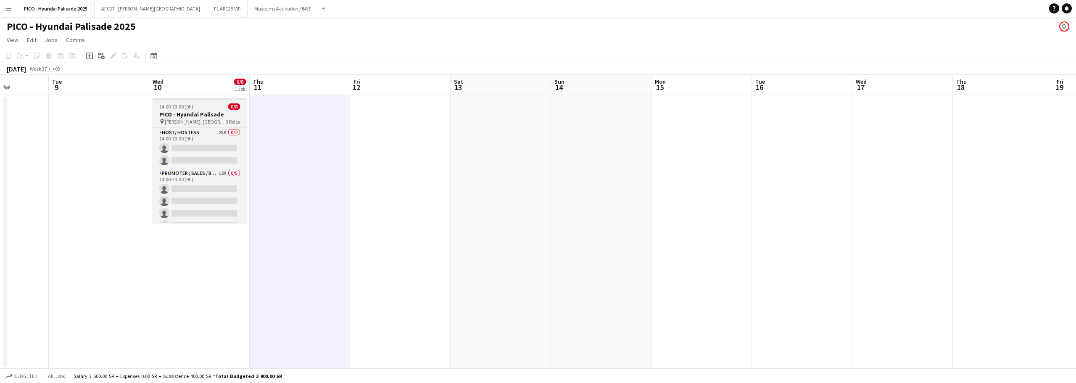 Image resolution: width=1076 pixels, height=383 pixels. What do you see at coordinates (283, 8) in the screenshot?
I see `button: Museums Activation / BWS` at bounding box center [283, 8].